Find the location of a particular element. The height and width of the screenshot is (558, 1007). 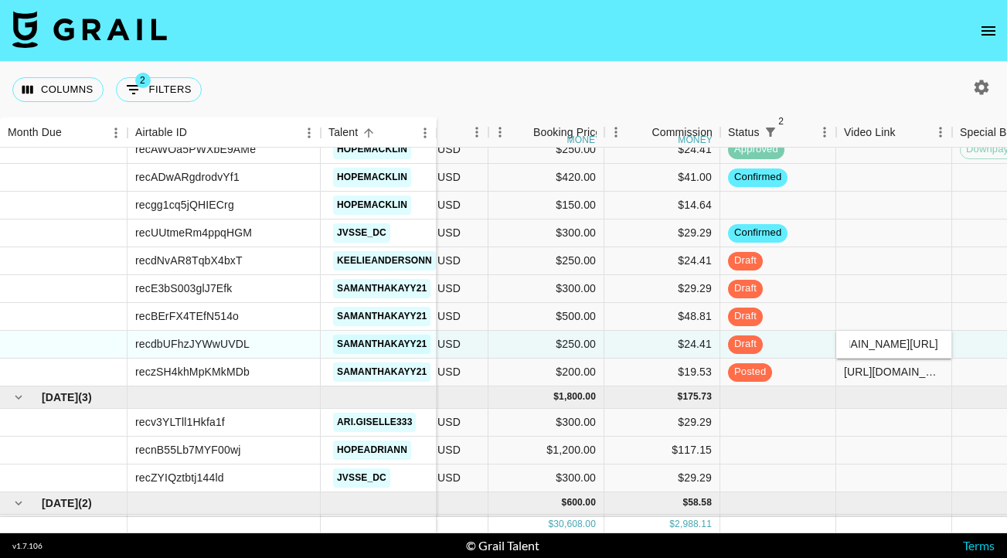

div: $48.81 is located at coordinates (662, 317).